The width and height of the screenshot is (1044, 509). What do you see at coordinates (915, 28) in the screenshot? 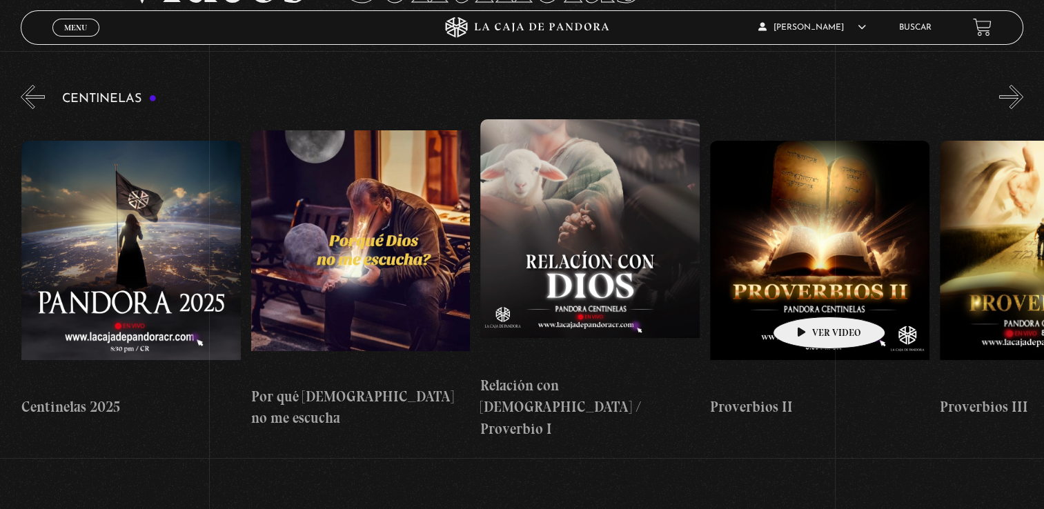
I see `a: Buscar` at bounding box center [915, 28].